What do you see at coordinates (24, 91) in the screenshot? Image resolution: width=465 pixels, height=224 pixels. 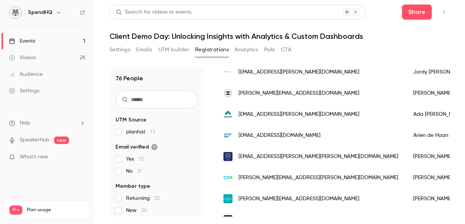 I see `div: Settings` at bounding box center [24, 91].